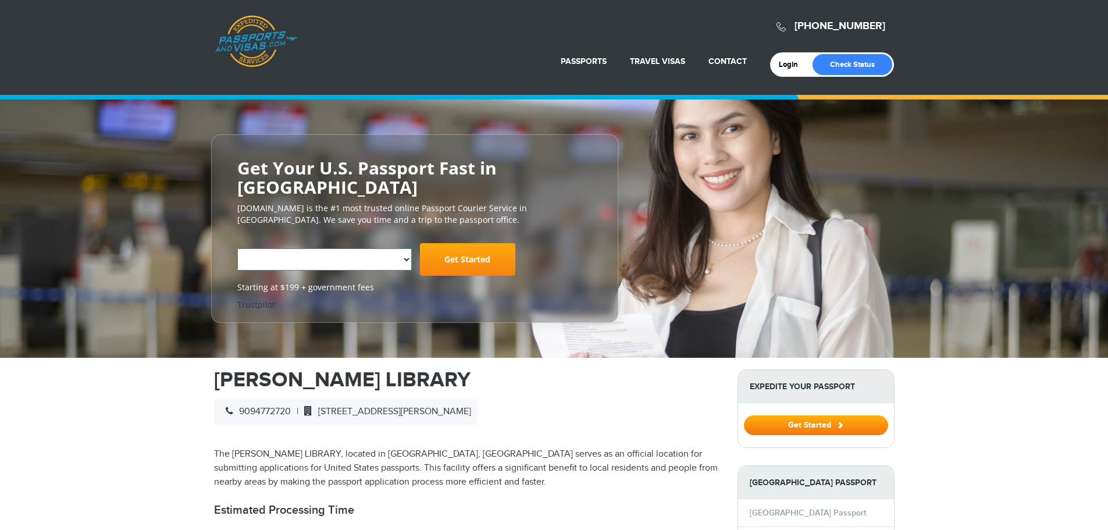  Describe the element at coordinates (852, 65) in the screenshot. I see `a: Check Status` at that location.